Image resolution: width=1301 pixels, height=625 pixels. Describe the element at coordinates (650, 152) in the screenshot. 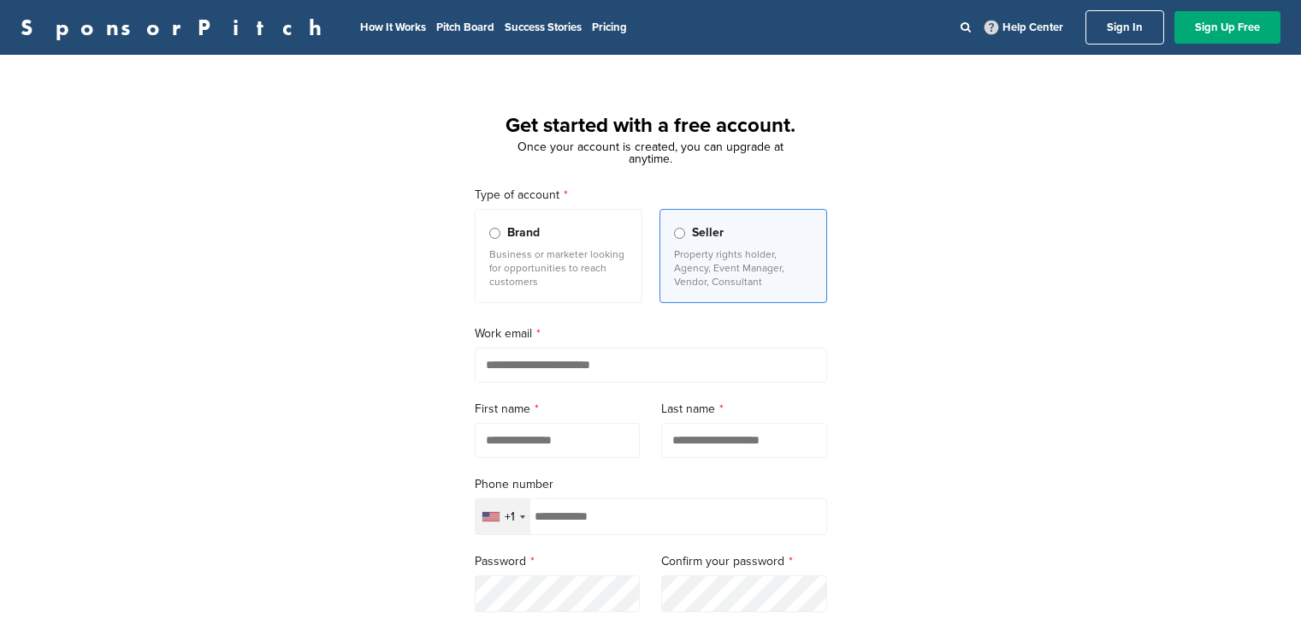

I see `span: Once your account is created, you can upgrade at anytime.` at that location.